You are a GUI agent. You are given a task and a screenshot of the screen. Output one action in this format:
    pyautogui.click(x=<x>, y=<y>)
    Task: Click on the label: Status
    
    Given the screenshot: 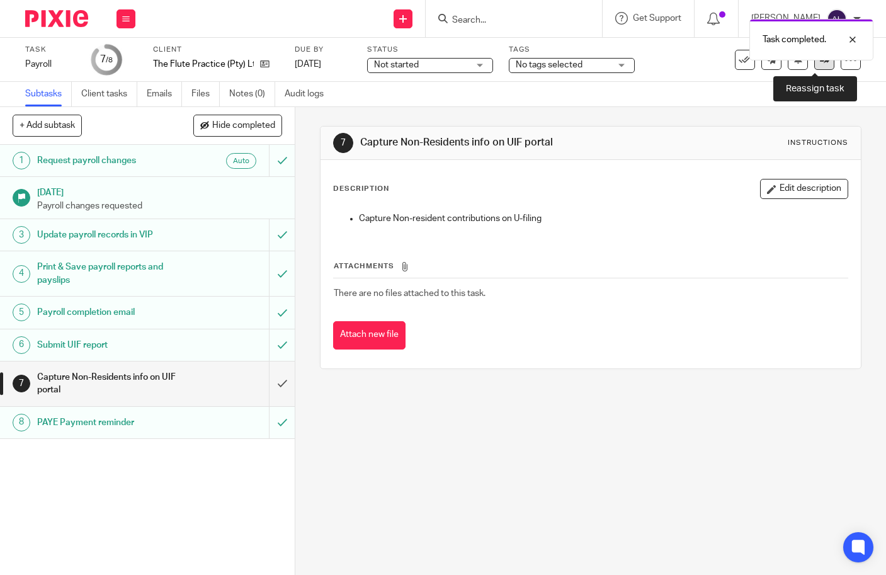 What is the action you would take?
    pyautogui.click(x=430, y=50)
    